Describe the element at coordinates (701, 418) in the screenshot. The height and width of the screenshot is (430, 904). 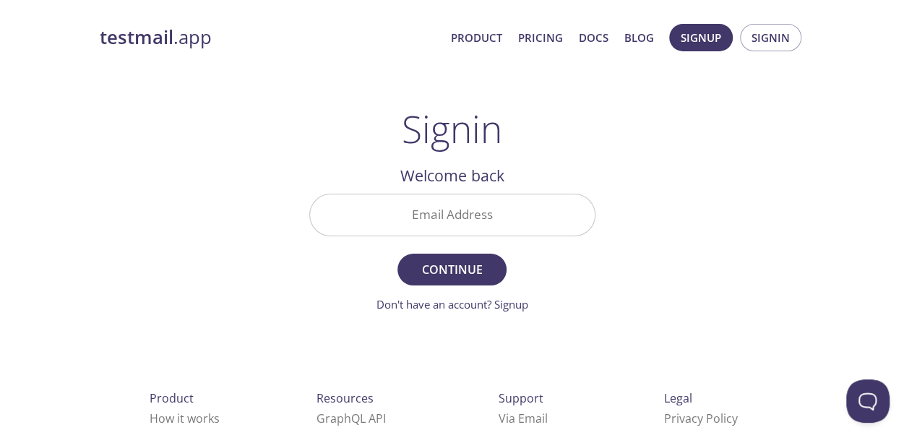
I see `a: Privacy Policy` at that location.